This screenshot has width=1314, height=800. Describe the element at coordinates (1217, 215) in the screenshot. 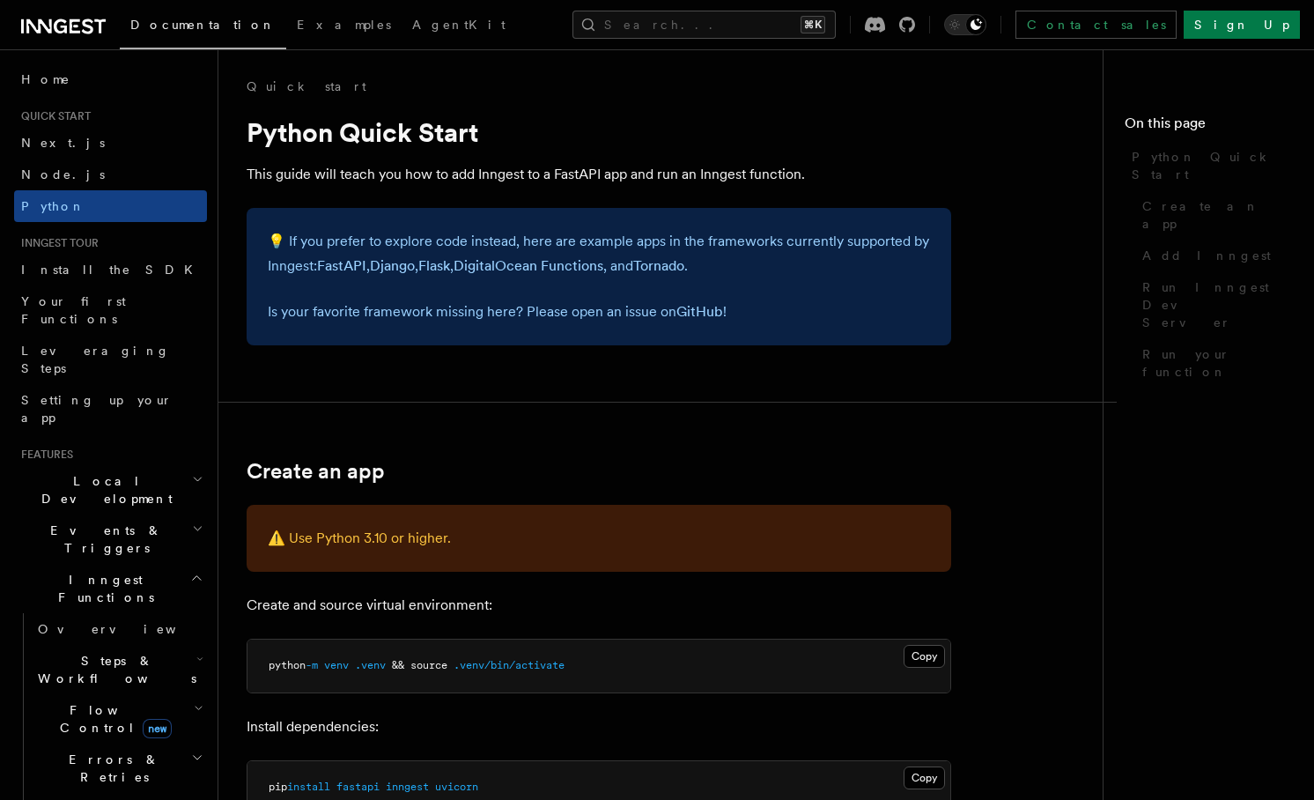

I see `span: Create an app` at that location.